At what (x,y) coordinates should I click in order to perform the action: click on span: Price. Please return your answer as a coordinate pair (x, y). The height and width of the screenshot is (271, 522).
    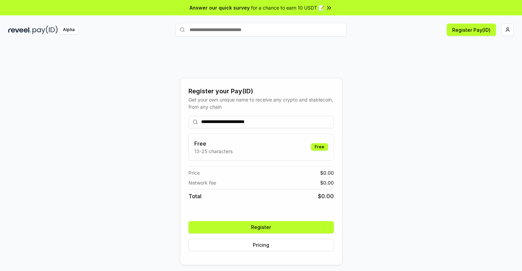
    Looking at the image, I should click on (194, 173).